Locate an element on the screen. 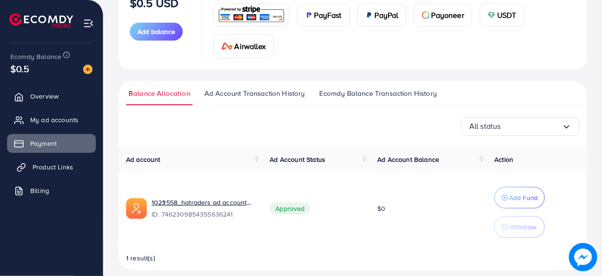  span: Airwallex is located at coordinates (250, 46).